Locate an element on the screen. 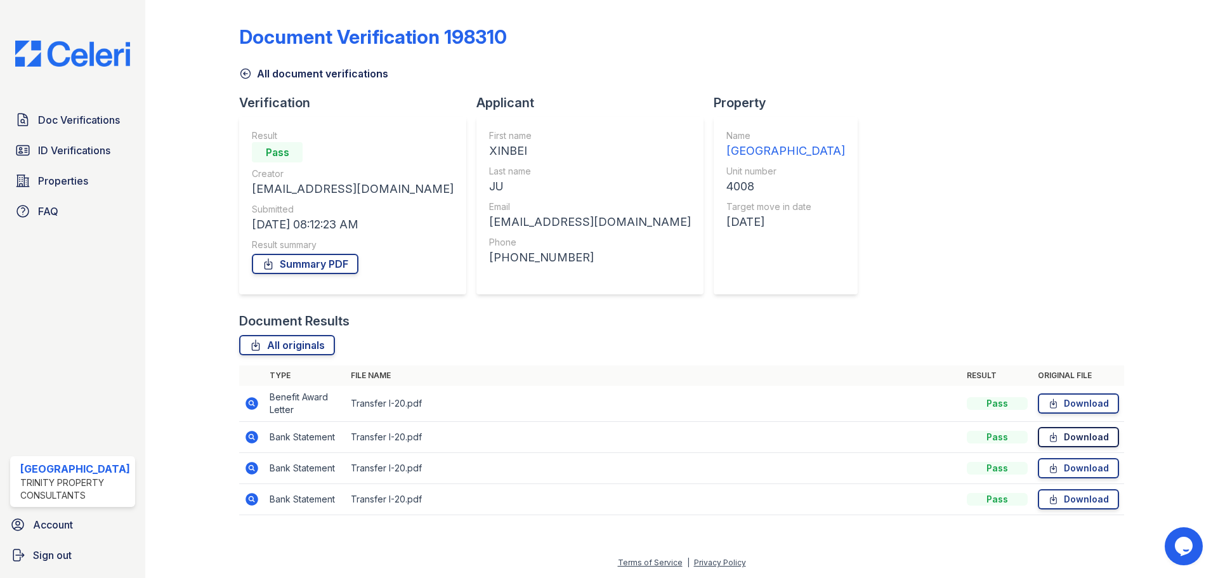 The height and width of the screenshot is (578, 1218). div: XINBEI is located at coordinates (590, 151).